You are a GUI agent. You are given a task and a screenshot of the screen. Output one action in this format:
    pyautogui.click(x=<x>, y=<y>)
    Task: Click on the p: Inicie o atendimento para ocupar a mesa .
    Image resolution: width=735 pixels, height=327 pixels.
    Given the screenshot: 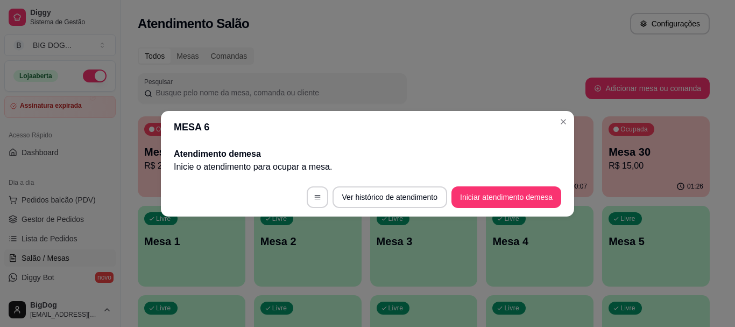 What is the action you would take?
    pyautogui.click(x=368, y=167)
    